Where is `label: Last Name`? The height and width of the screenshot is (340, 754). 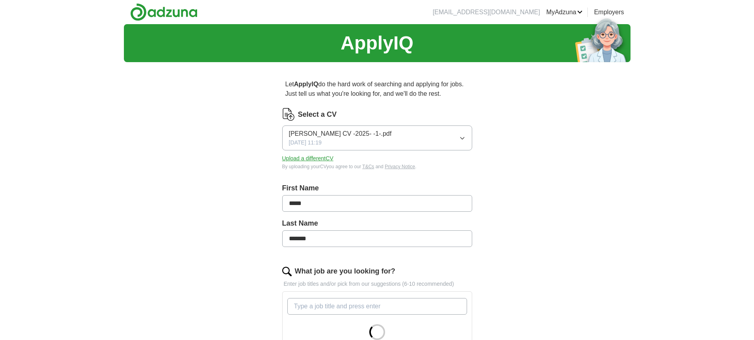
label: Last Name is located at coordinates (377, 223).